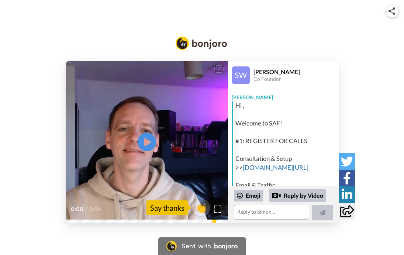 The width and height of the screenshot is (404, 255). What do you see at coordinates (248, 195) in the screenshot?
I see `div: Emoji` at bounding box center [248, 195].